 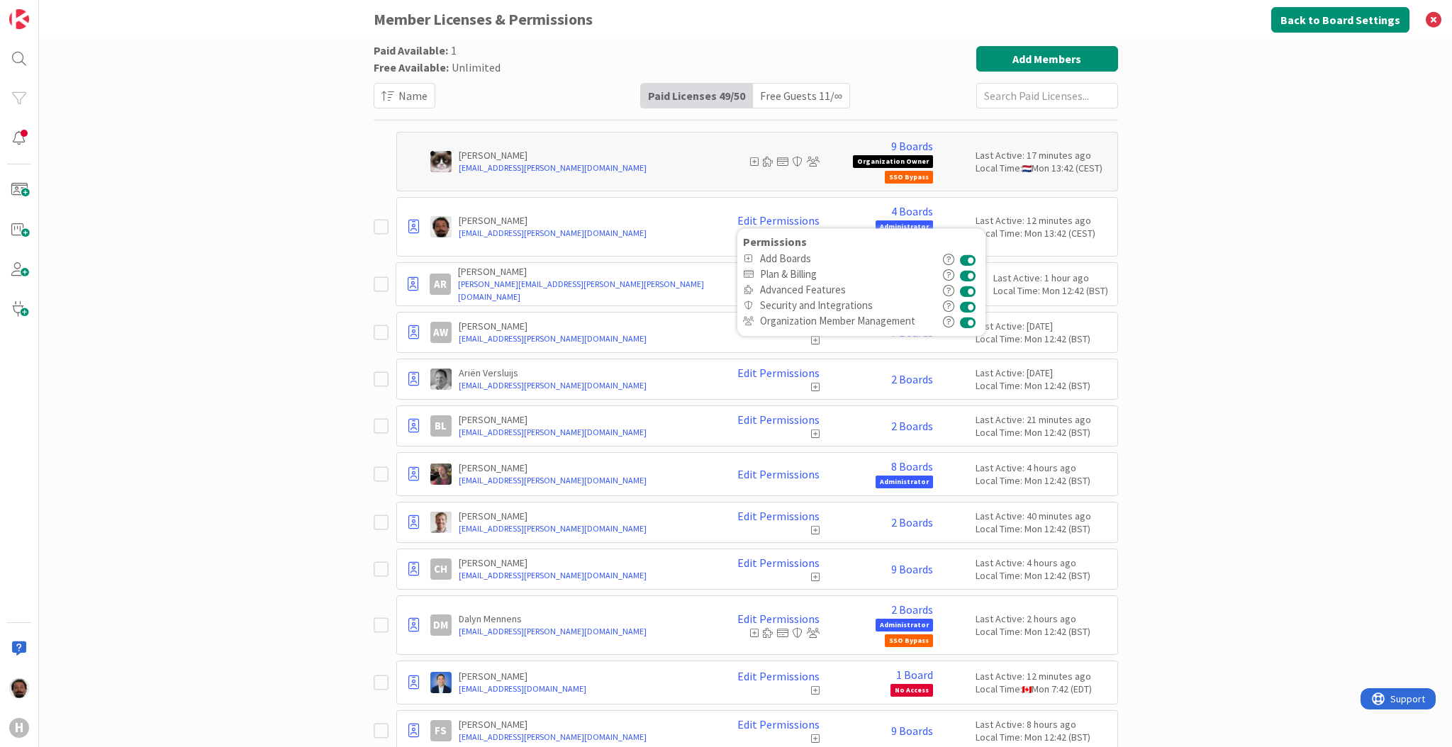 What do you see at coordinates (847, 274) in the screenshot?
I see `span: Plan & Billing` at bounding box center [847, 274].